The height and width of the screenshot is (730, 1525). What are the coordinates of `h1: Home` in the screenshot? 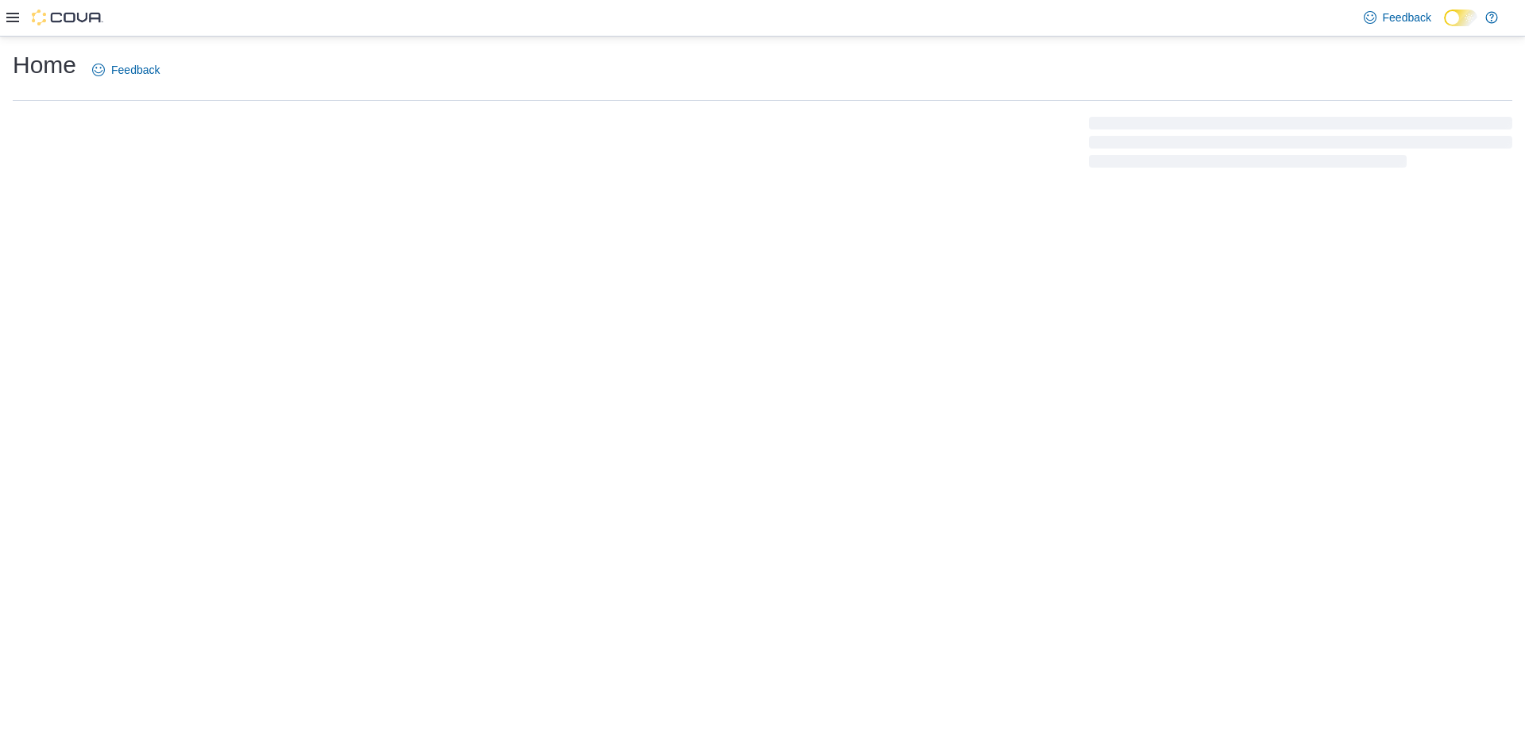 It's located at (44, 65).